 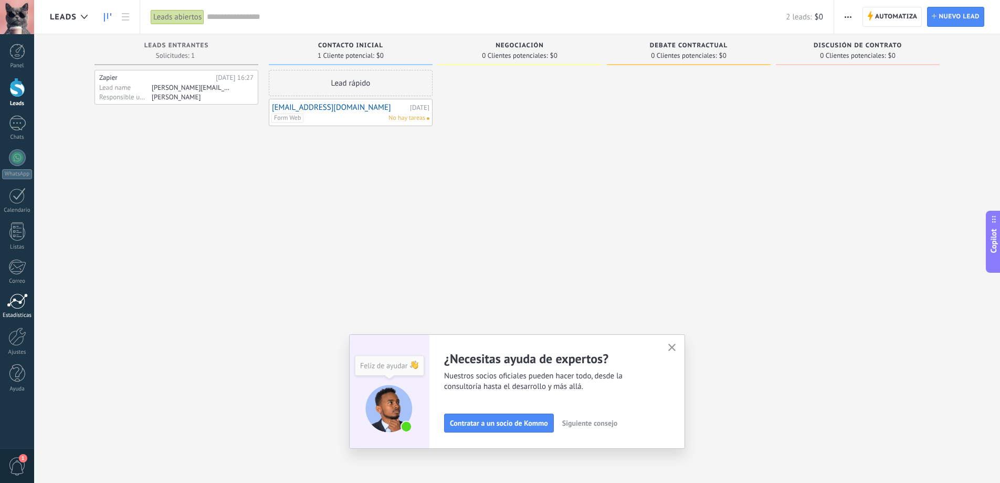 What do you see at coordinates (428, 118) in the screenshot?
I see `span: No hay nada asignado` at bounding box center [428, 118].